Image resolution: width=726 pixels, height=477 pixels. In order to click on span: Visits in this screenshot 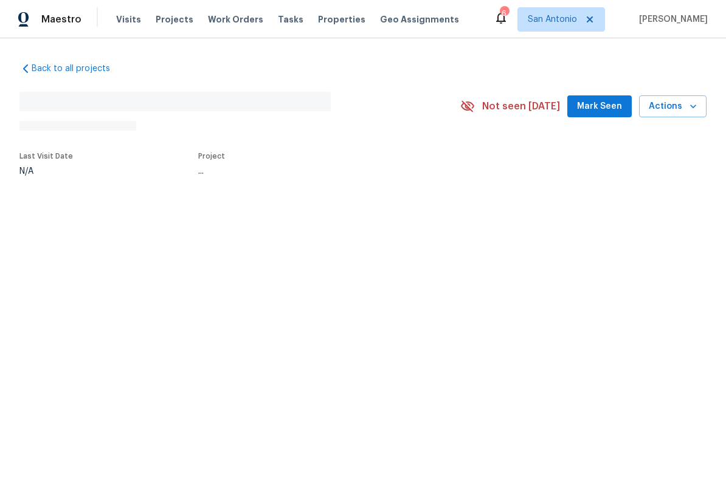, I will do `click(128, 19)`.